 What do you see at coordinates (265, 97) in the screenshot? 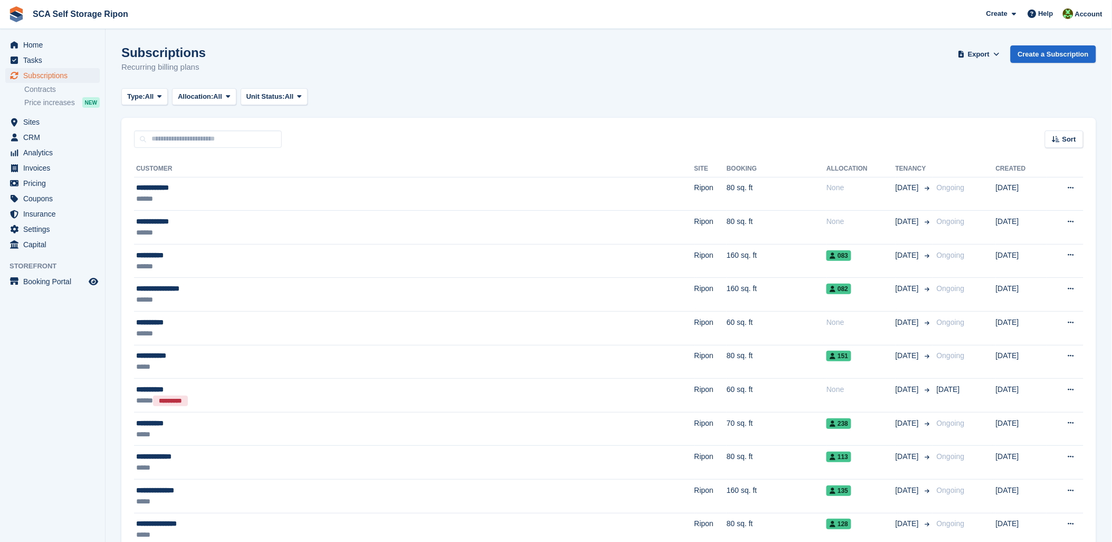
I see `span: Unit Status:` at bounding box center [265, 97].